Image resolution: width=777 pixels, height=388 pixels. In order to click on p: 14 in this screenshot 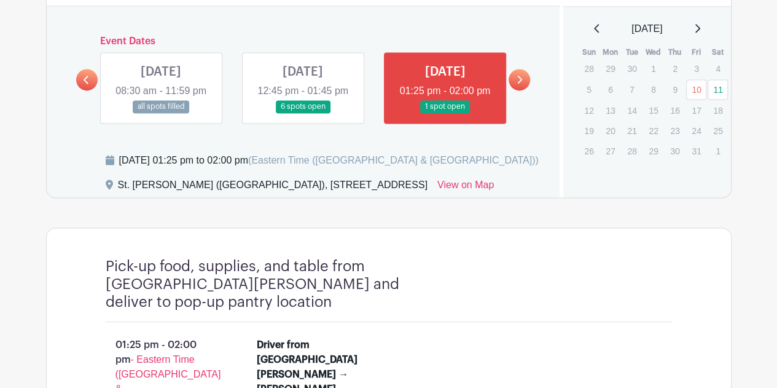, I will do `click(632, 110)`.